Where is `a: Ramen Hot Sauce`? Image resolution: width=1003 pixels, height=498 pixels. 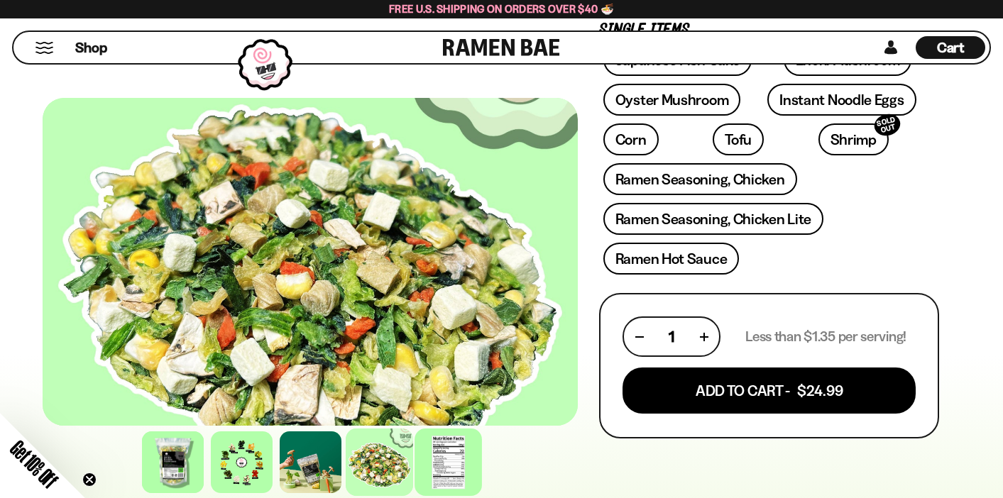
a: Ramen Hot Sauce is located at coordinates (671, 258).